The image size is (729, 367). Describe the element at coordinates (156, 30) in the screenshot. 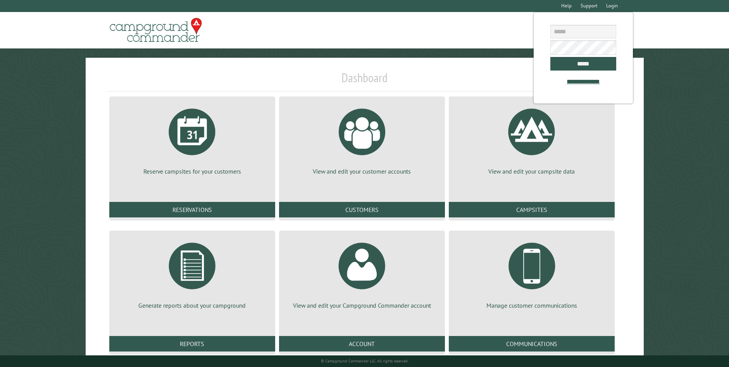

I see `img: Campground Commander` at that location.